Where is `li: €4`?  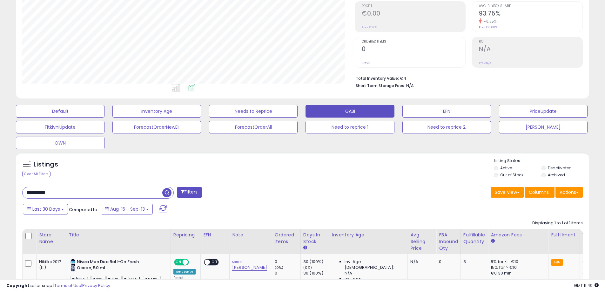
li: €4 is located at coordinates (467, 78).